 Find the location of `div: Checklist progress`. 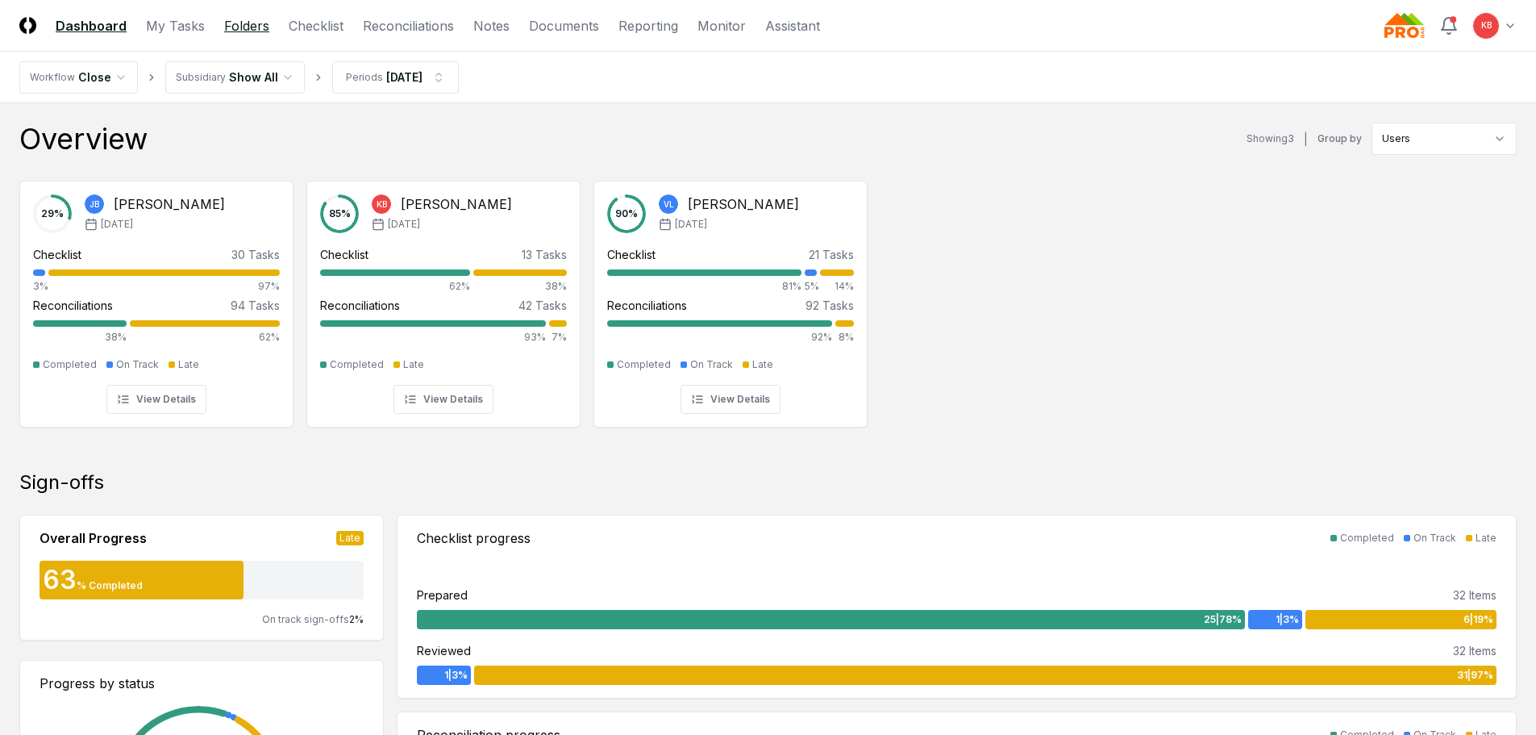

div: Checklist progress is located at coordinates (473, 538).